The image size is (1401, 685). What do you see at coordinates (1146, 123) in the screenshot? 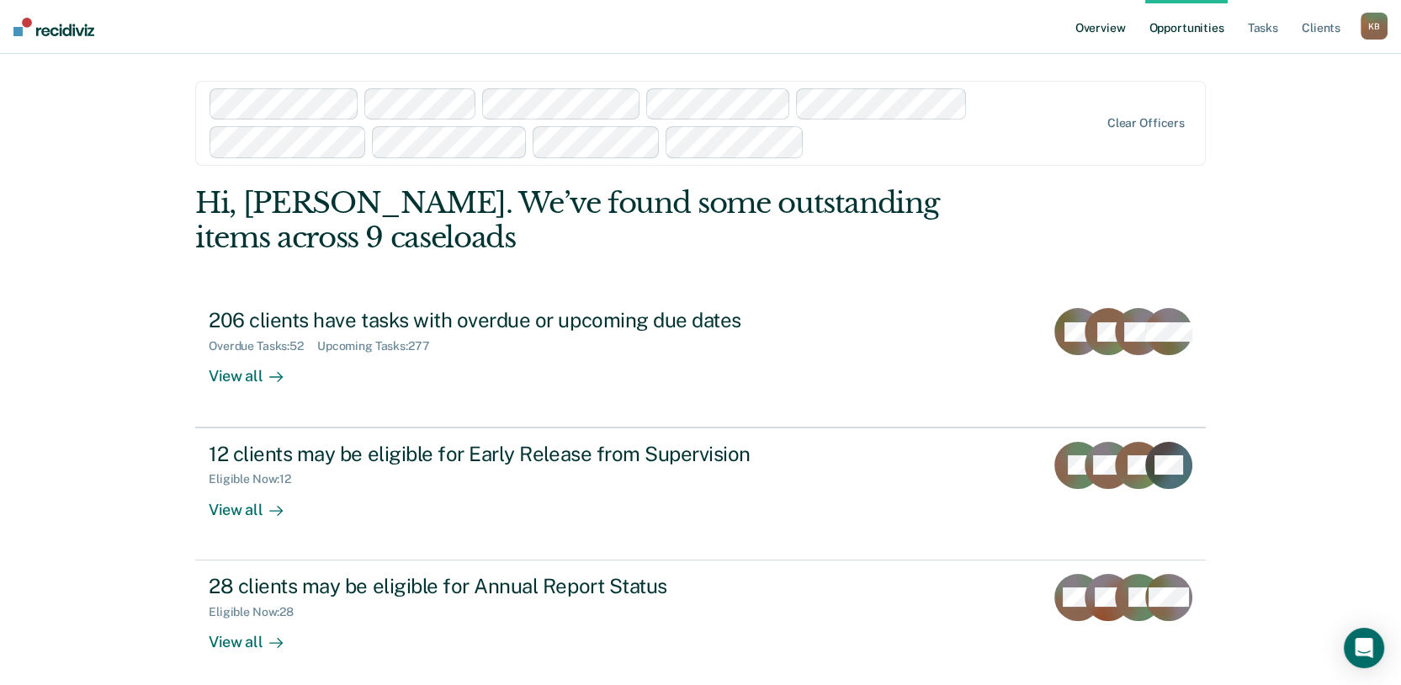
I see `div: Clear officers` at bounding box center [1146, 123].